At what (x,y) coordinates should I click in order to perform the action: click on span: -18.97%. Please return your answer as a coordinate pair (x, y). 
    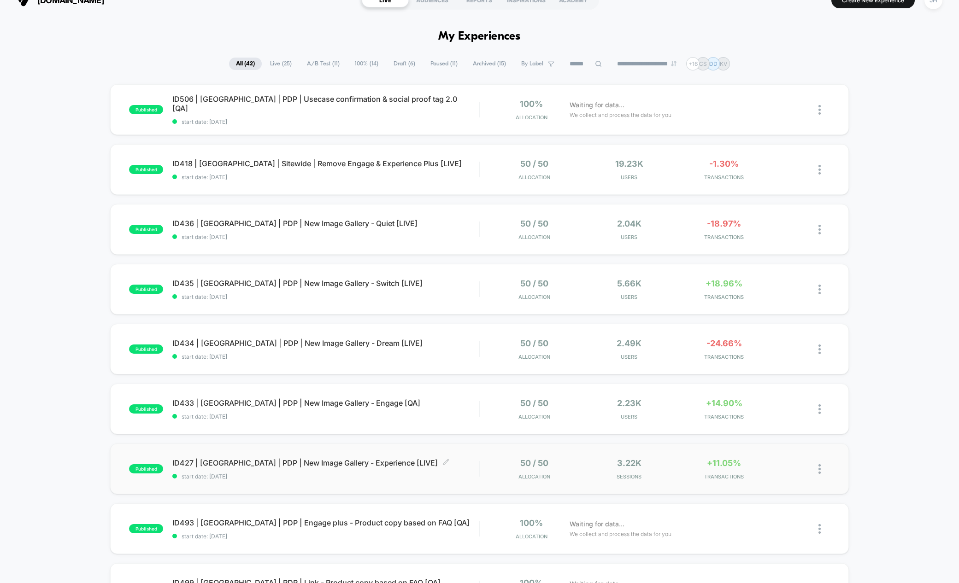
    Looking at the image, I should click on (724, 224).